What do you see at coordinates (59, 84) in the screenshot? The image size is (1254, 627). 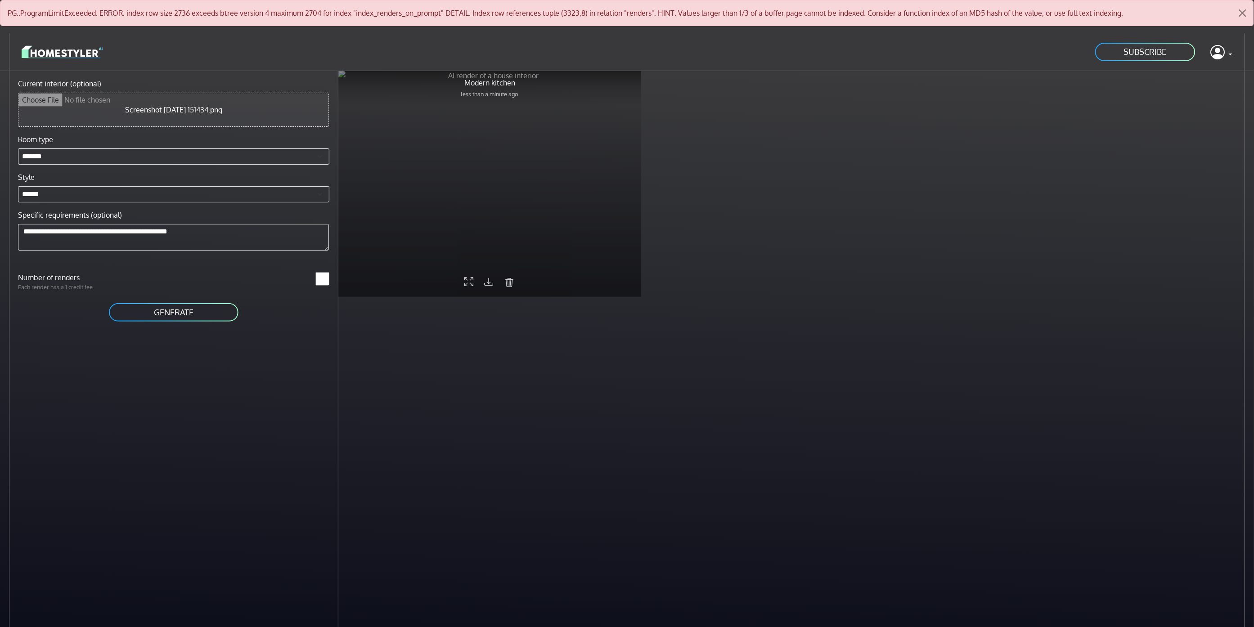 I see `label: Current interior (optional)` at bounding box center [59, 84].